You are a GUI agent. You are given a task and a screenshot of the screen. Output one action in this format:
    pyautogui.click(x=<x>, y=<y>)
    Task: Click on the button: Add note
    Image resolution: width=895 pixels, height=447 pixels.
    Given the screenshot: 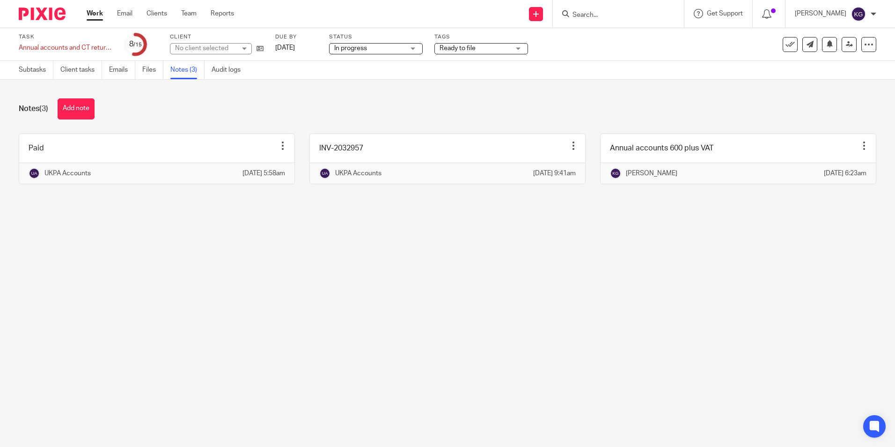 What is the action you would take?
    pyautogui.click(x=76, y=109)
    